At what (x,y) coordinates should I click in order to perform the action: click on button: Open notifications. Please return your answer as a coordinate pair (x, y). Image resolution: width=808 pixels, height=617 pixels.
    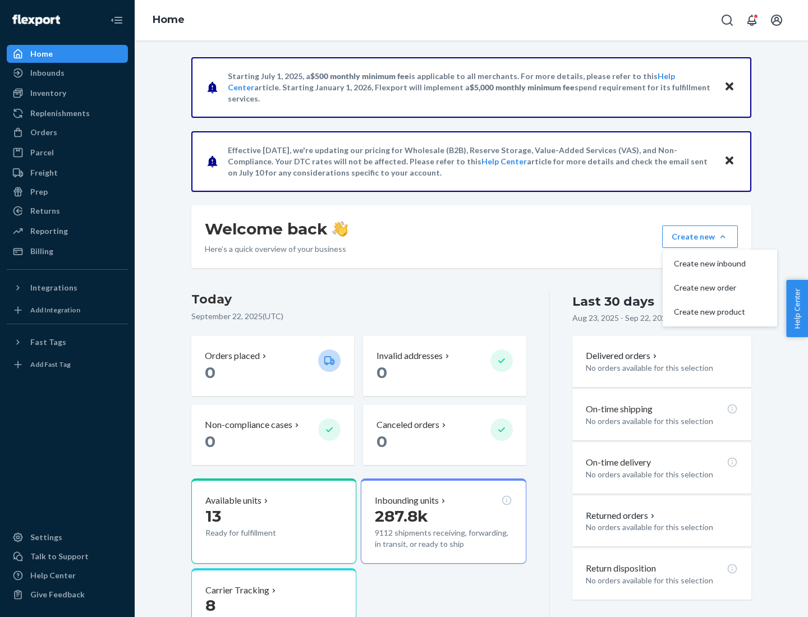
    Looking at the image, I should click on (752, 20).